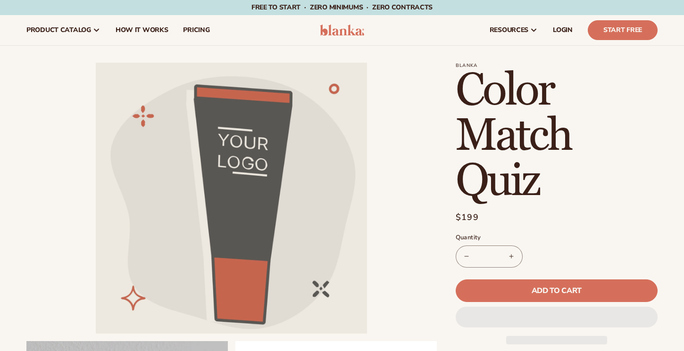  Describe the element at coordinates (342, 7) in the screenshot. I see `span: Free to start · ZERO minimums · ZERO contracts` at that location.